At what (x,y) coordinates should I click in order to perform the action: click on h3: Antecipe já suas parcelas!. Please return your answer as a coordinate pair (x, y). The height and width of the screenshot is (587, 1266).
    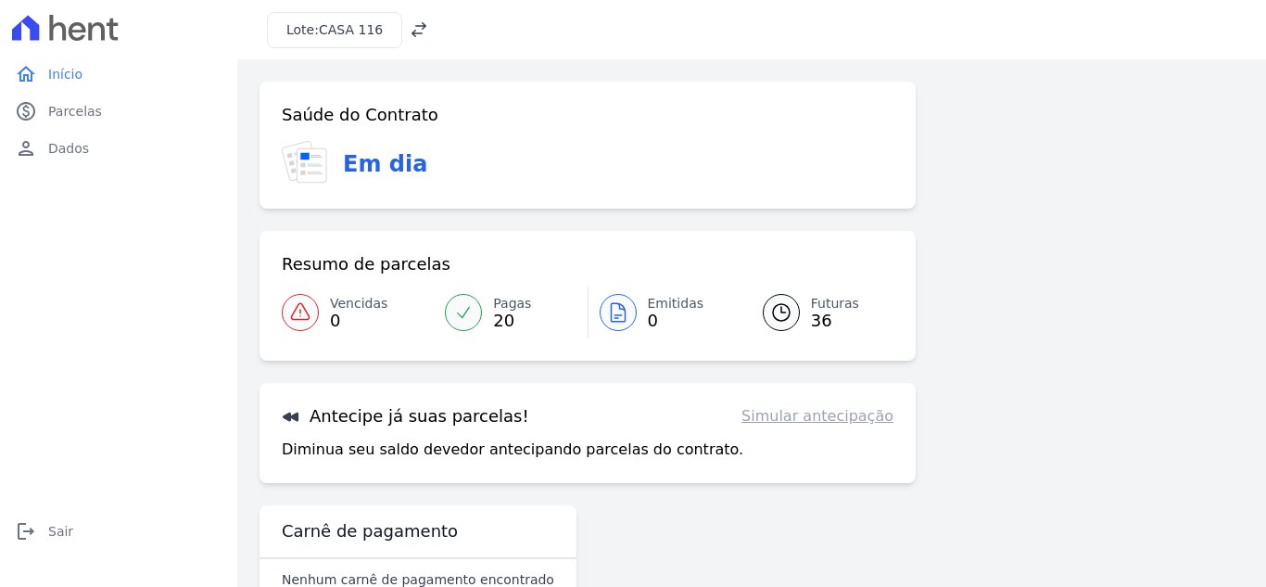
    Looking at the image, I should click on (405, 416).